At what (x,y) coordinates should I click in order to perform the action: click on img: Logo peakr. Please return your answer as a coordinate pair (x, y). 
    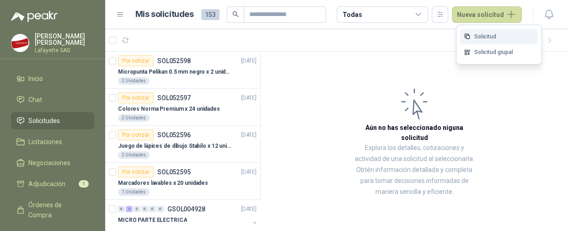
    Looking at the image, I should click on (34, 16).